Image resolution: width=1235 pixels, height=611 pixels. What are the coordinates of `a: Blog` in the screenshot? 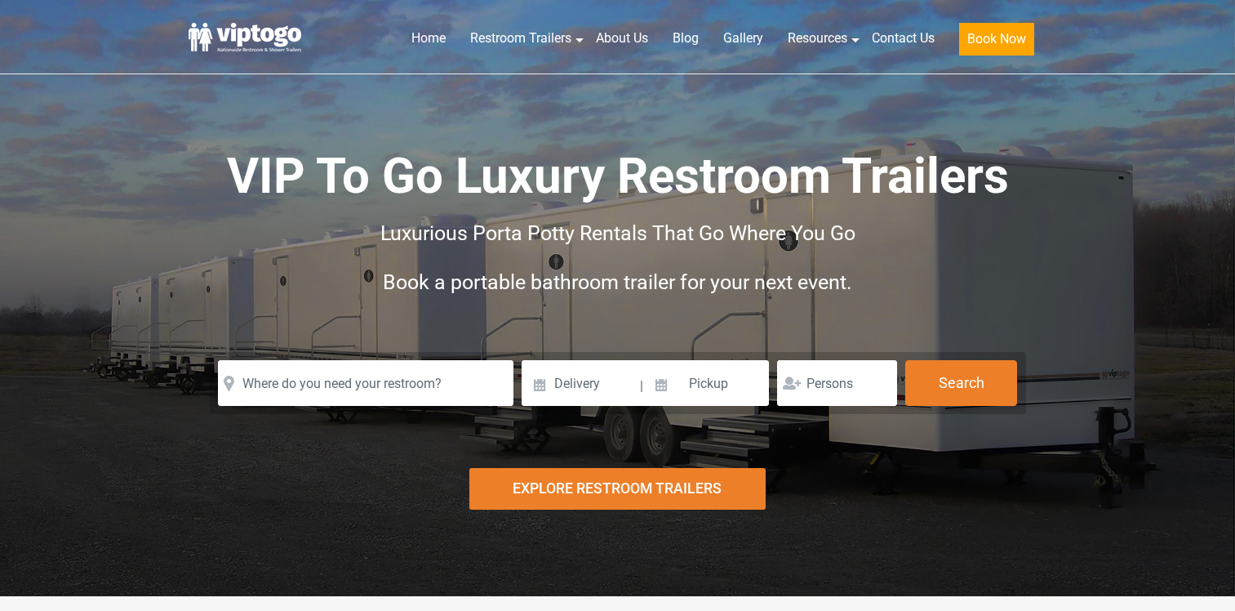 It's located at (686, 38).